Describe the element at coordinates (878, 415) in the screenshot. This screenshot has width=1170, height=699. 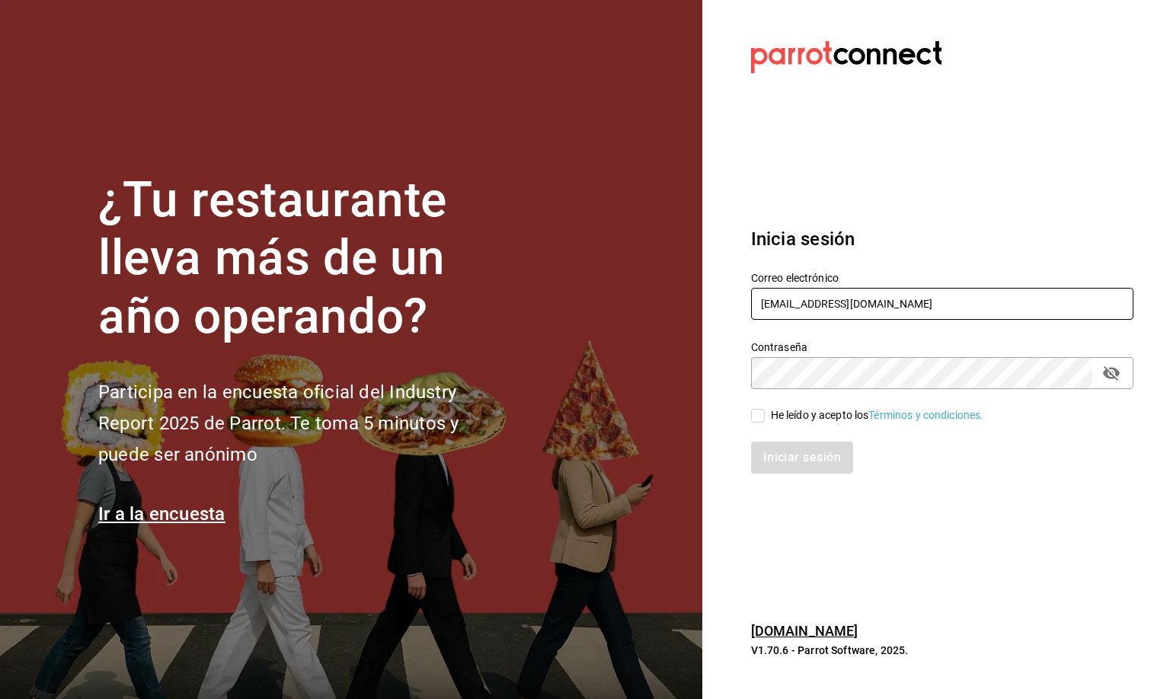
I see `div: He leído y acepto los` at that location.